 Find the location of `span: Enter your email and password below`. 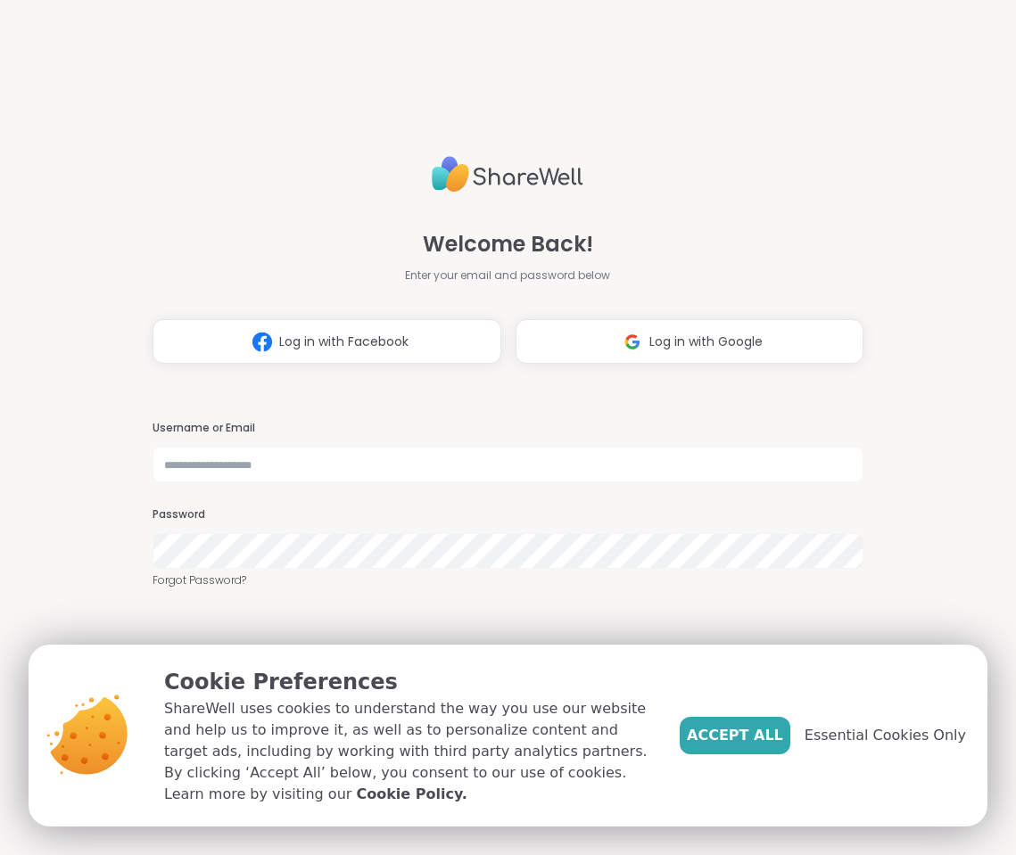

span: Enter your email and password below is located at coordinates (507, 275).